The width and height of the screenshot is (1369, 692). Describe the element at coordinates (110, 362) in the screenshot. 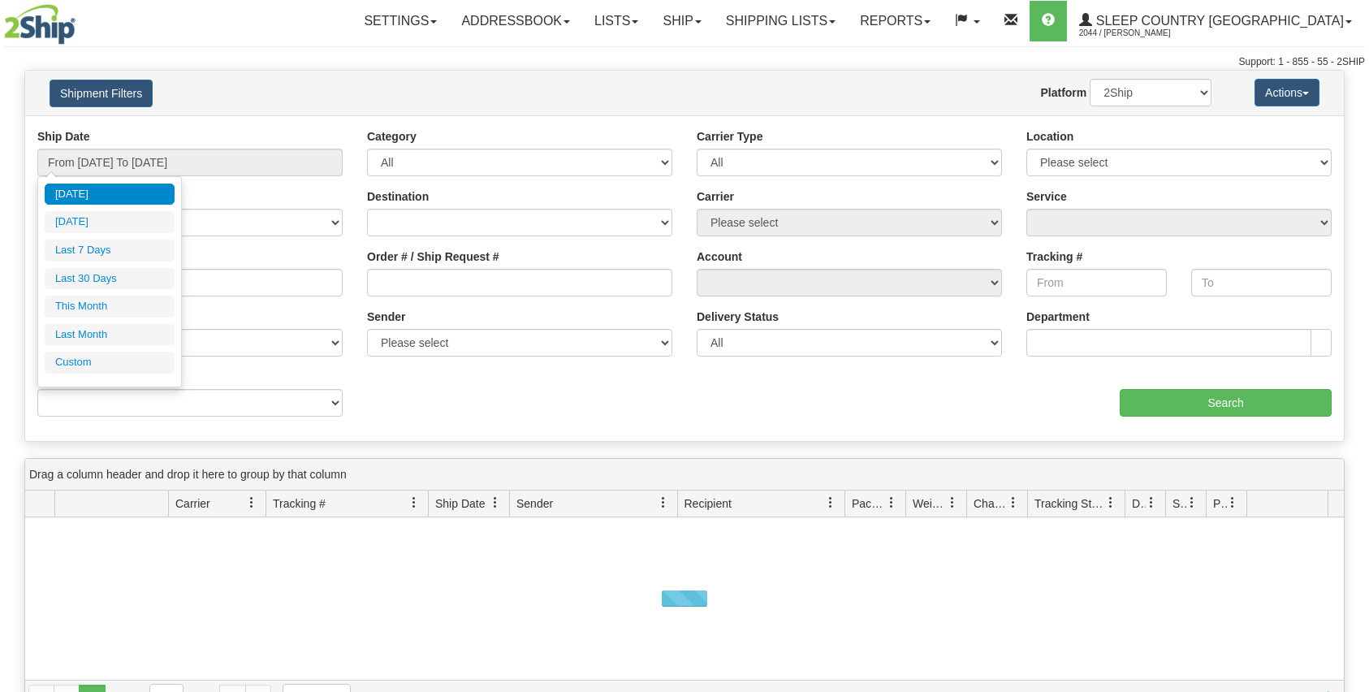

I see `li: Custom` at that location.